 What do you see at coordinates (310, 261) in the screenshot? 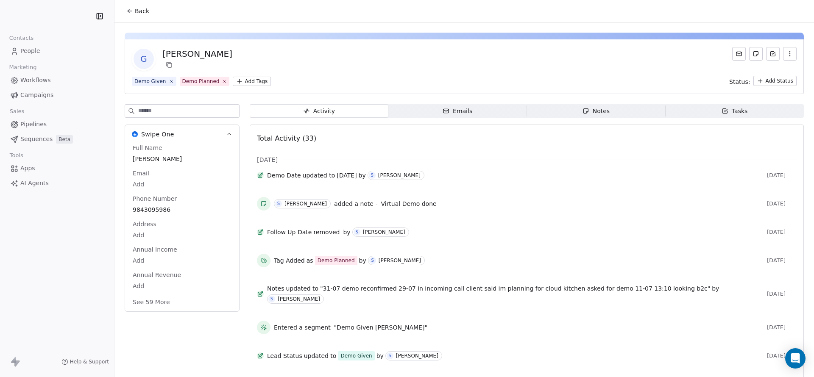
I see `span: as` at bounding box center [310, 261].